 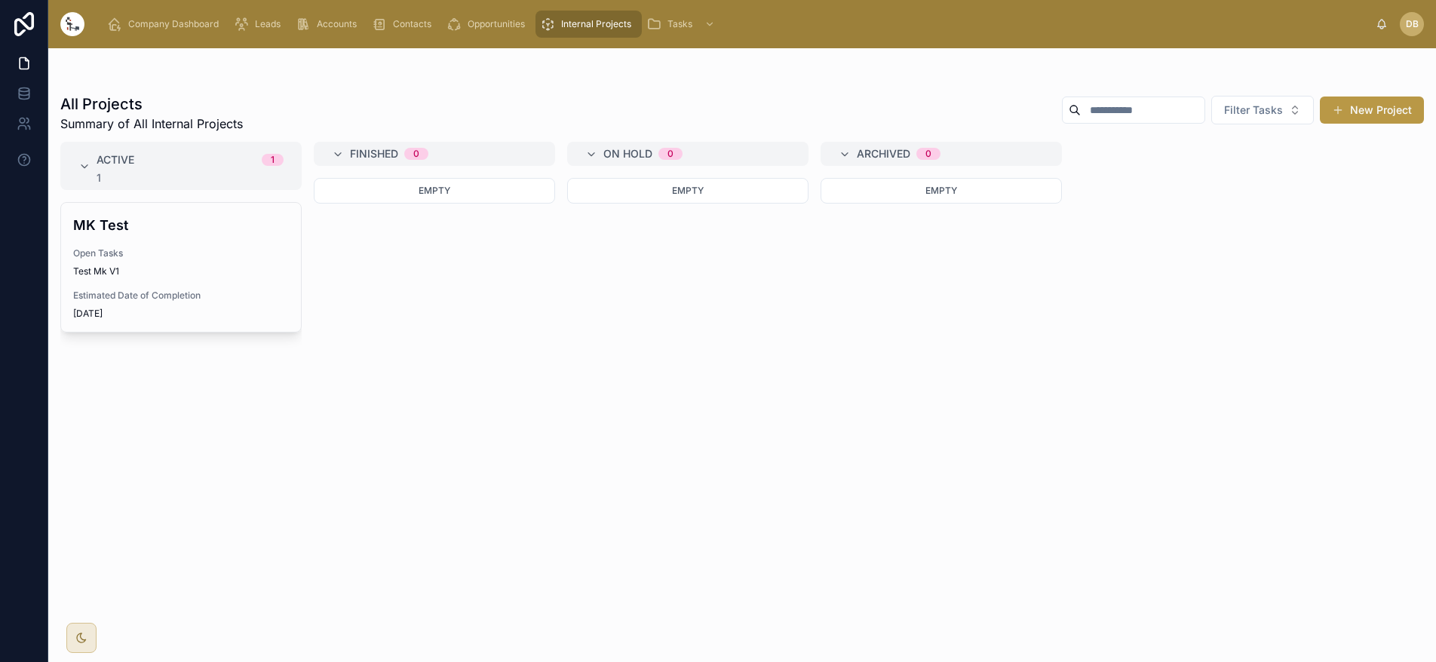 I want to click on img: App logo, so click(x=72, y=24).